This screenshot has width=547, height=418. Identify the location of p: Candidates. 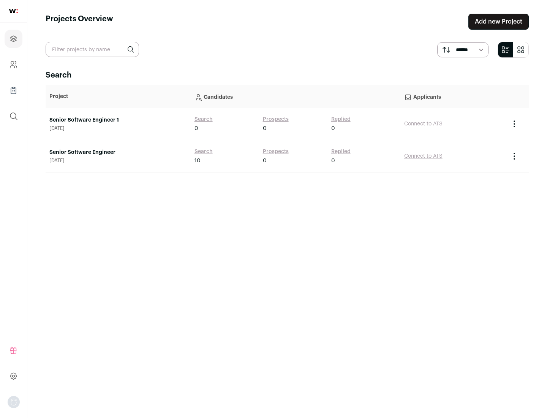
(295, 96).